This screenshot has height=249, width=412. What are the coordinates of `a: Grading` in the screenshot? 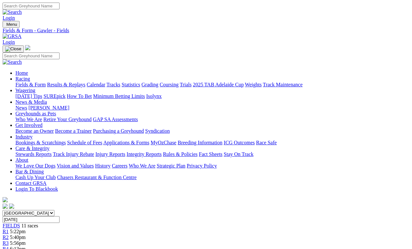 It's located at (150, 84).